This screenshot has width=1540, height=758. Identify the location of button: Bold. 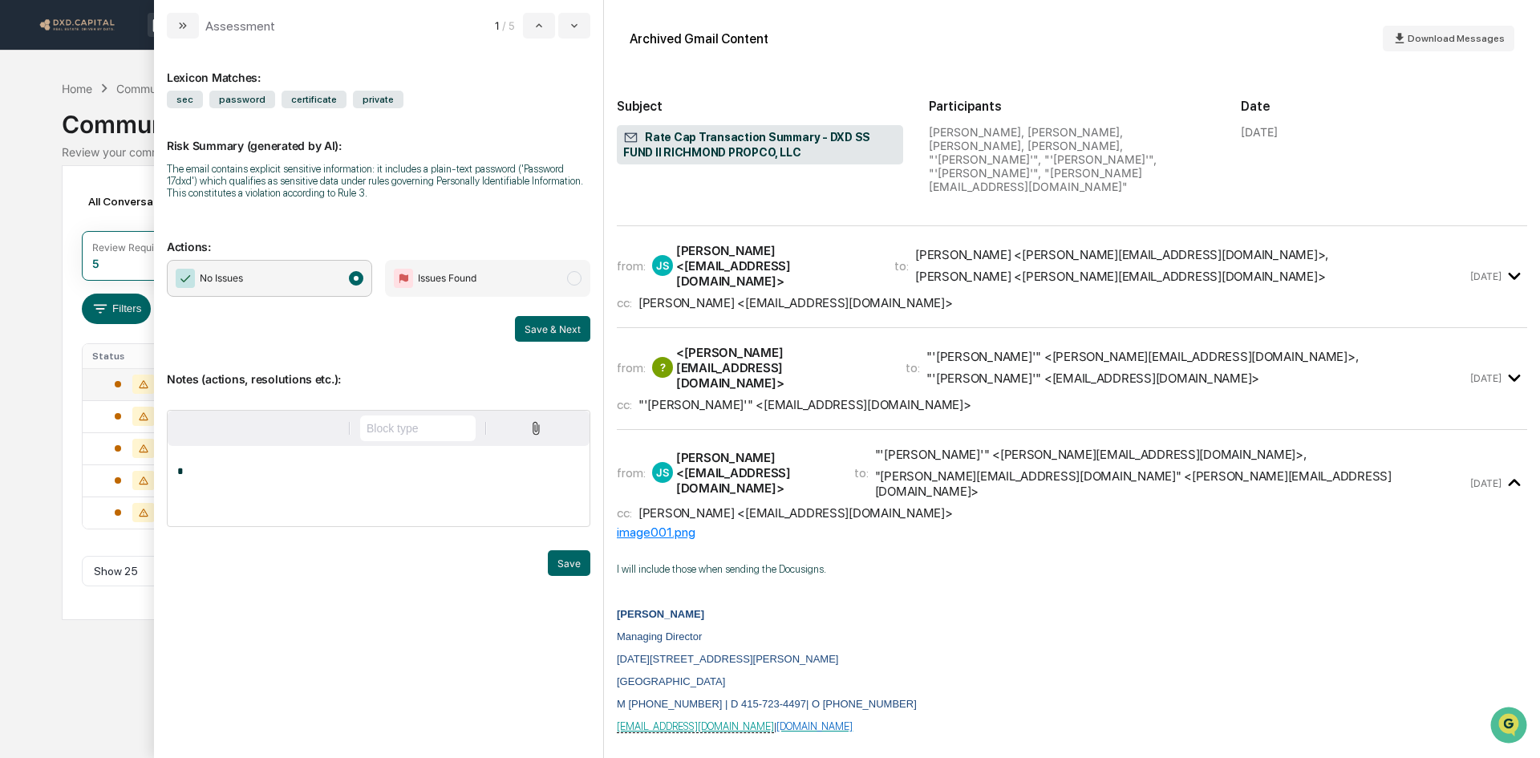
(189, 428).